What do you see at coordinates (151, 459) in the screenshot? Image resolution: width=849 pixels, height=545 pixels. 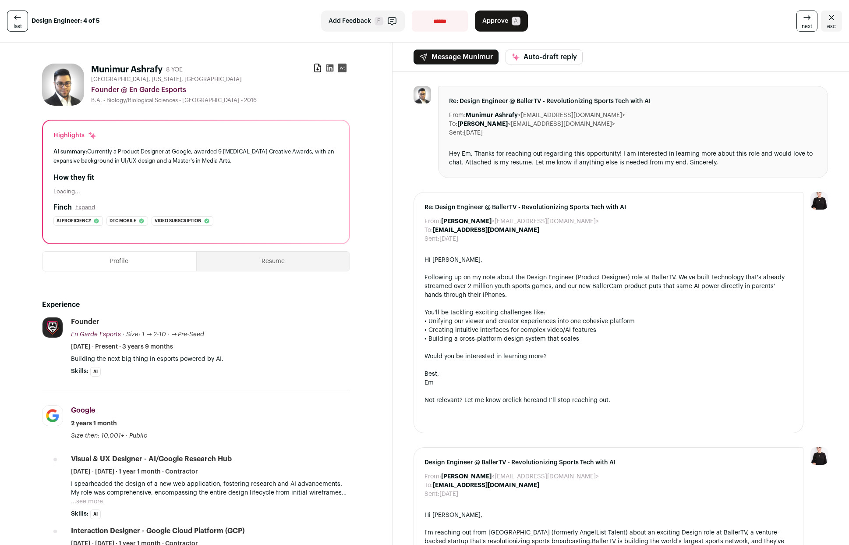 I see `div: Visual & UX Designer - AI/Google Research Hub` at bounding box center [151, 459].